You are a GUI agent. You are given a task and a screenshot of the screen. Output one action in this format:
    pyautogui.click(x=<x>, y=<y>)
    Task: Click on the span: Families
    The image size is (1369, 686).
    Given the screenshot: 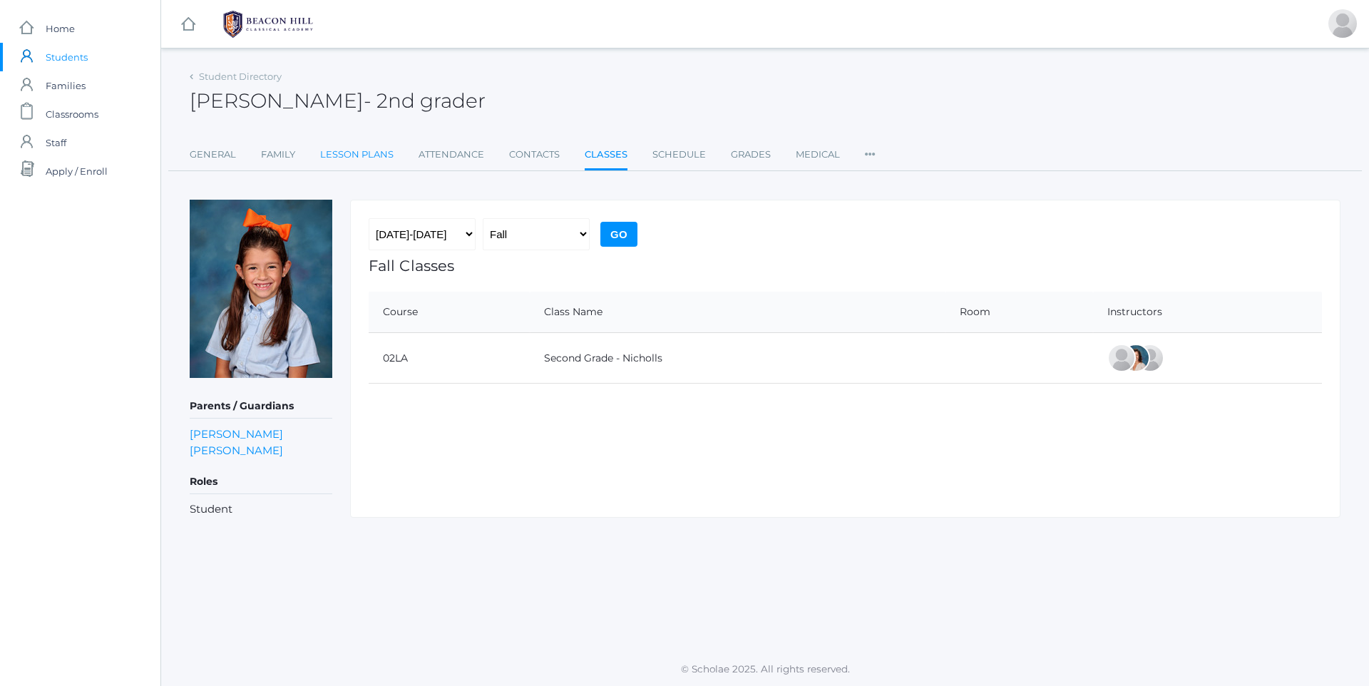 What is the action you would take?
    pyautogui.click(x=66, y=86)
    